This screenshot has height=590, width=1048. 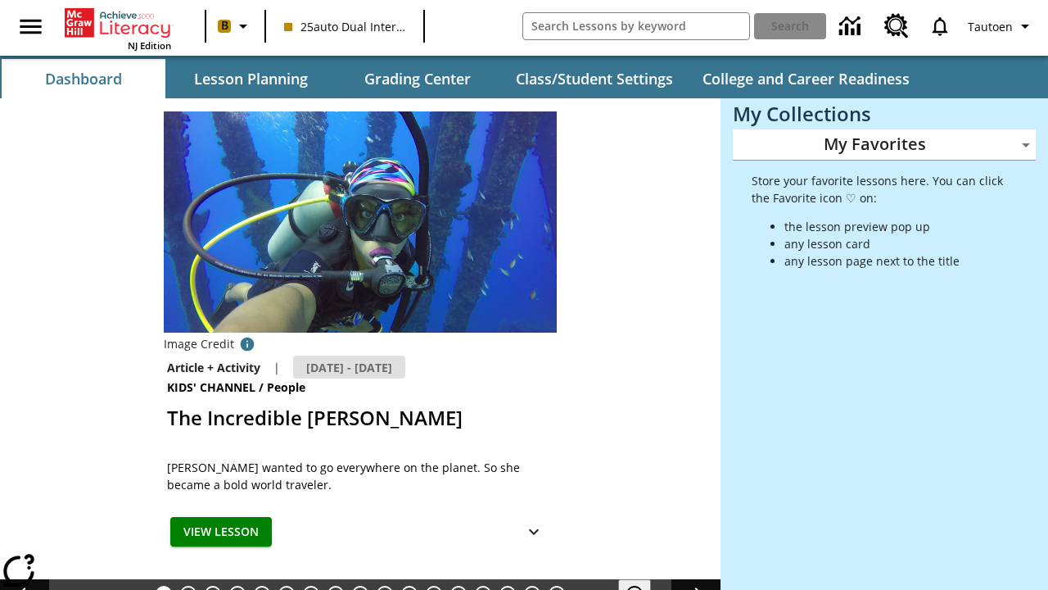 I want to click on button: Lesson Planning, so click(x=251, y=79).